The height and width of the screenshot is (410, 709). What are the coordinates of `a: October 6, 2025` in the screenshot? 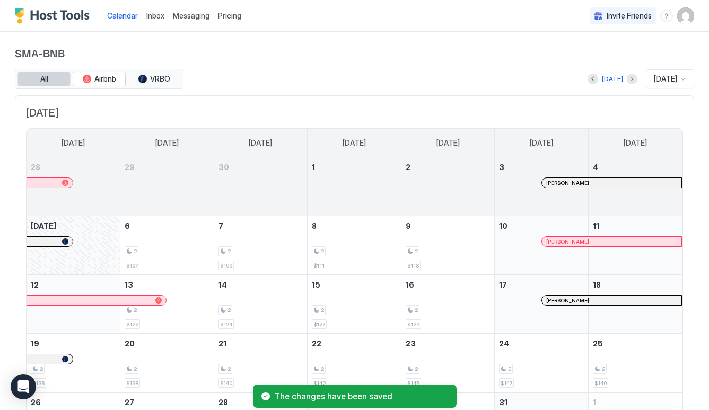 It's located at (167, 226).